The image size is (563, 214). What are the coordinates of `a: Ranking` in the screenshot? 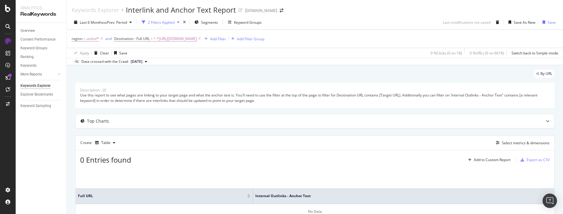 It's located at (41, 57).